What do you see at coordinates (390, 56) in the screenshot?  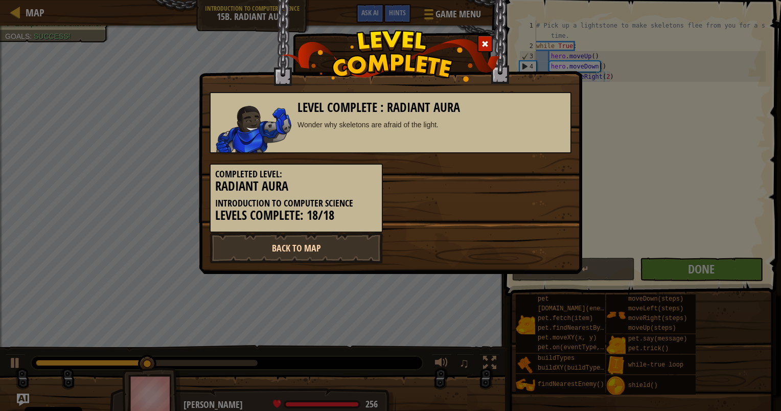 I see `img: level_complete.png` at bounding box center [390, 56].